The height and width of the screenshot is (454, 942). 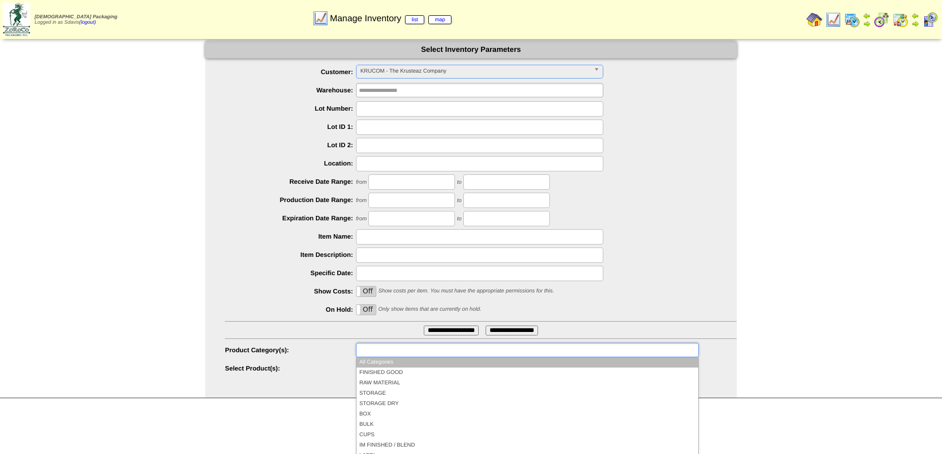 I want to click on span: Logged in as Sdavis, so click(x=76, y=20).